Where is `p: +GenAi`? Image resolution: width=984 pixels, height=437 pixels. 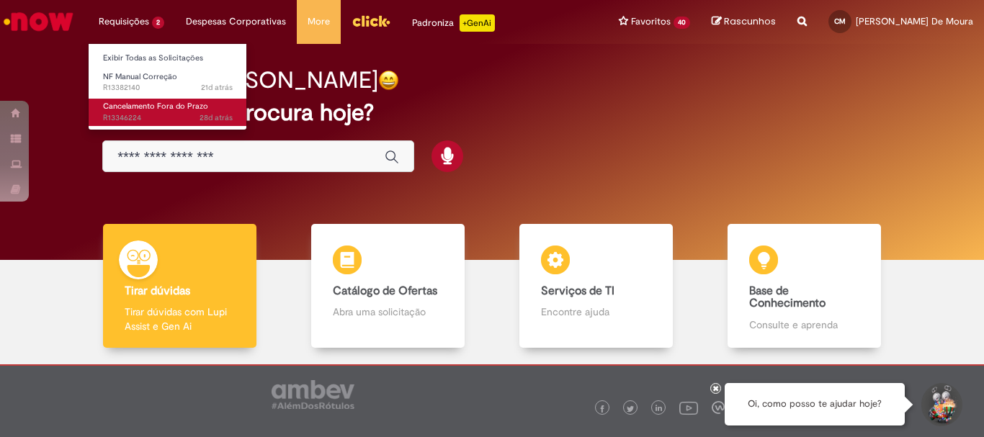 p: +GenAi is located at coordinates (477, 23).